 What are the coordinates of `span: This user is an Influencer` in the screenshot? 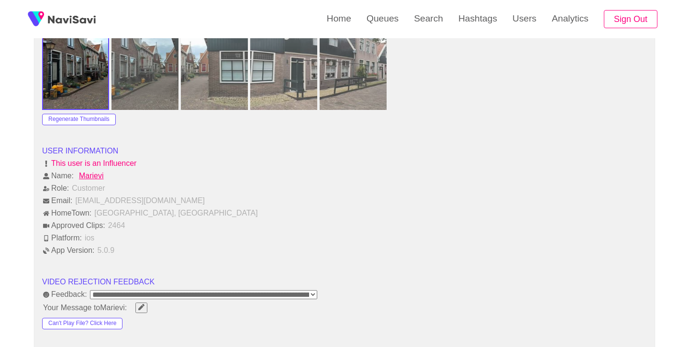 It's located at (89, 164).